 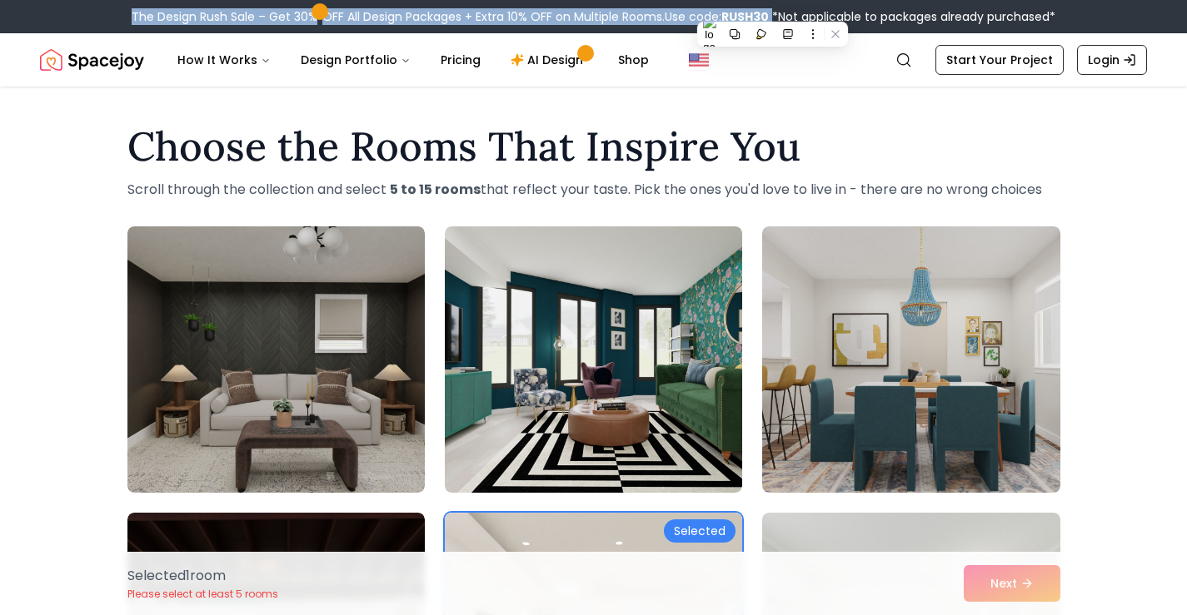 What do you see at coordinates (633, 60) in the screenshot?
I see `a: Shop` at bounding box center [633, 60].